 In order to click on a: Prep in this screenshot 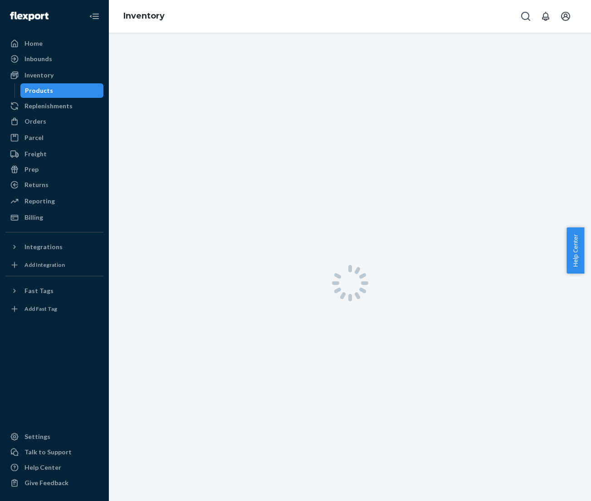, I will do `click(54, 170)`.